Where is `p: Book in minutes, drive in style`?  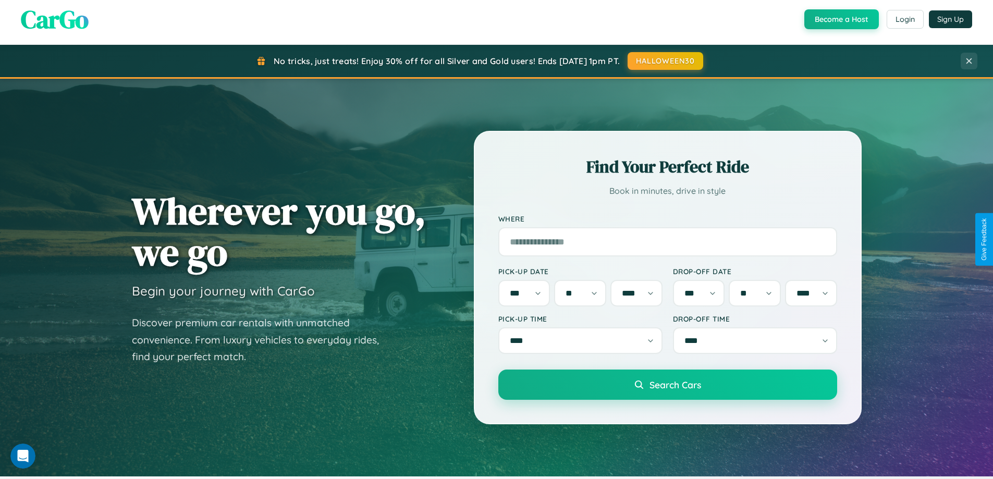
p: Book in minutes, drive in style is located at coordinates (667, 191).